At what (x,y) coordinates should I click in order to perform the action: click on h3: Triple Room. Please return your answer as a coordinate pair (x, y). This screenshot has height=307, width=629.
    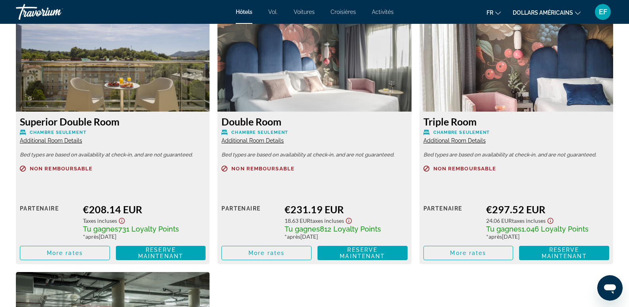
    Looking at the image, I should click on (516, 121).